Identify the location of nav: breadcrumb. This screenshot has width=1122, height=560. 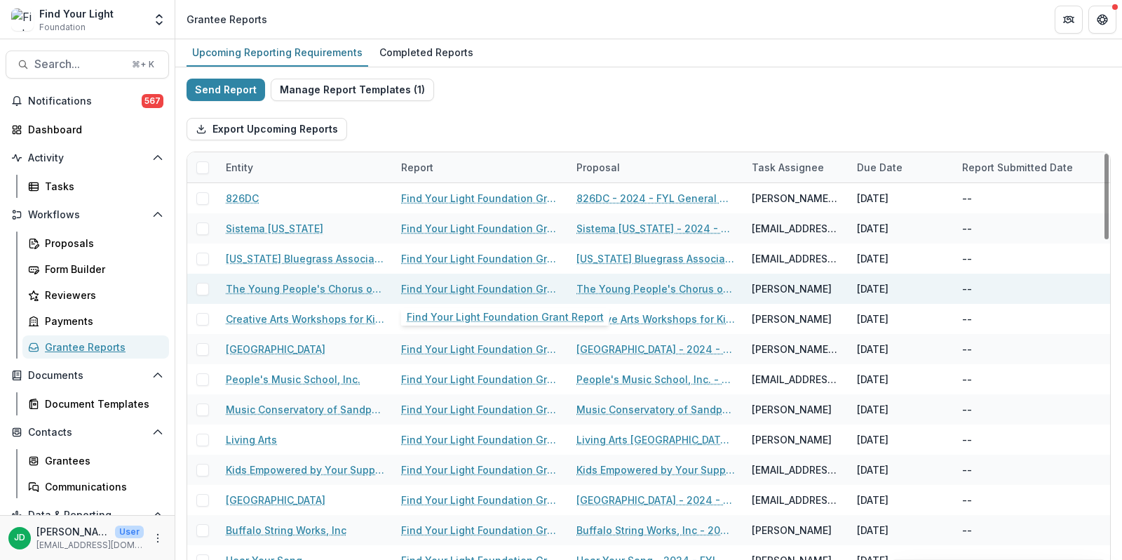
(227, 19).